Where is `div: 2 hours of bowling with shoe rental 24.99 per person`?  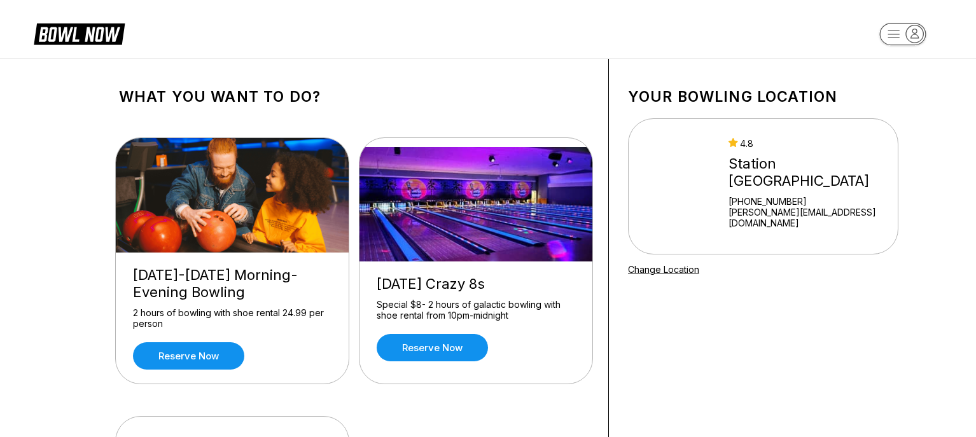 div: 2 hours of bowling with shoe rental 24.99 per person is located at coordinates (232, 318).